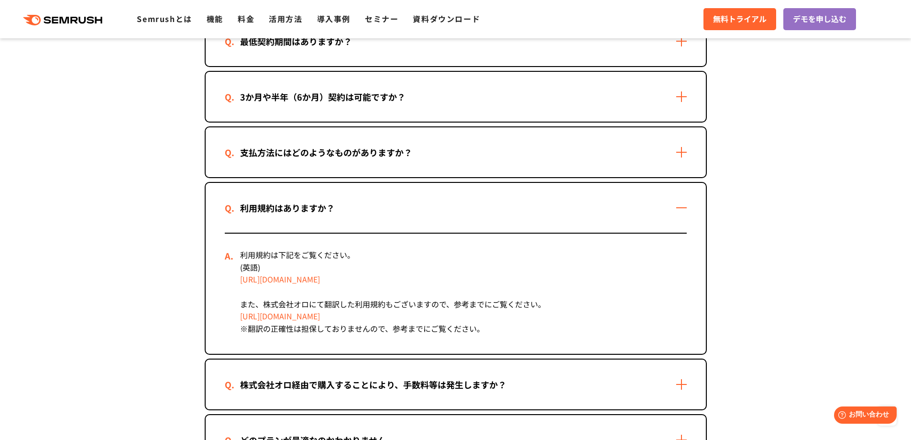 This screenshot has width=911, height=440. I want to click on a: 機能, so click(215, 19).